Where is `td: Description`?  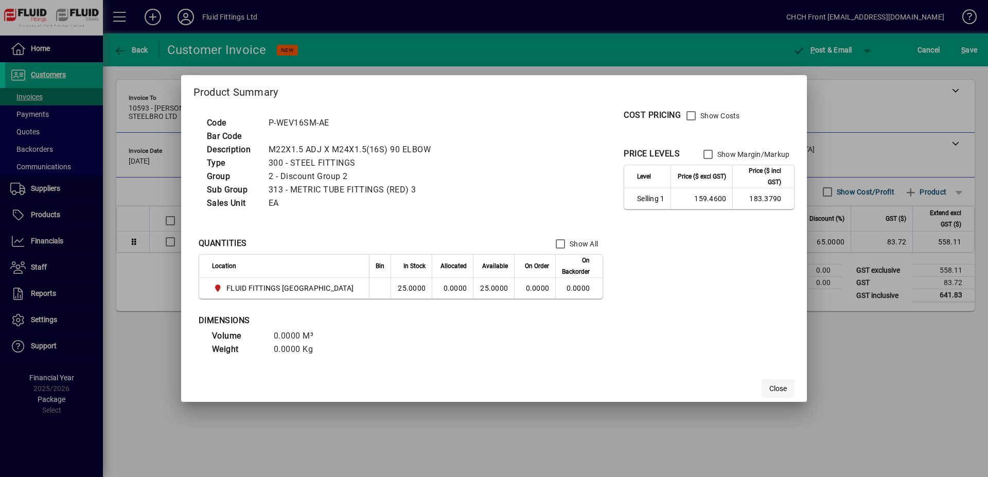
td: Description is located at coordinates (233, 150).